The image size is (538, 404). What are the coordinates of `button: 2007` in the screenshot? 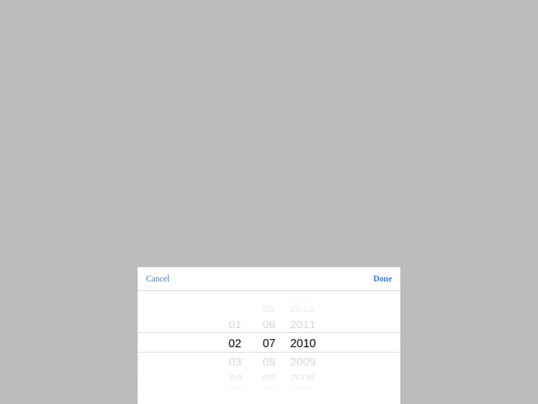 It's located at (302, 387).